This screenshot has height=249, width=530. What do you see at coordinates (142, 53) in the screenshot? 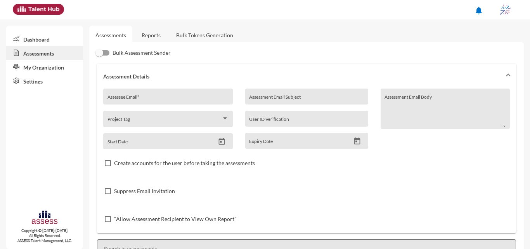
I see `span: Bulk Assessment Sender` at bounding box center [142, 53].